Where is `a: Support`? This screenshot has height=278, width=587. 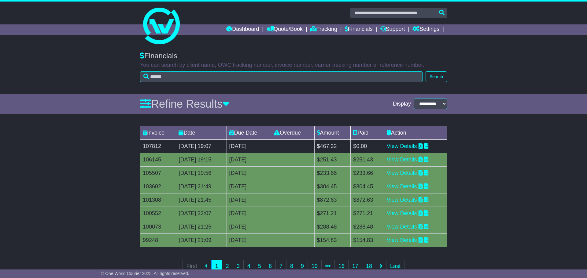 a: Support is located at coordinates (392, 30).